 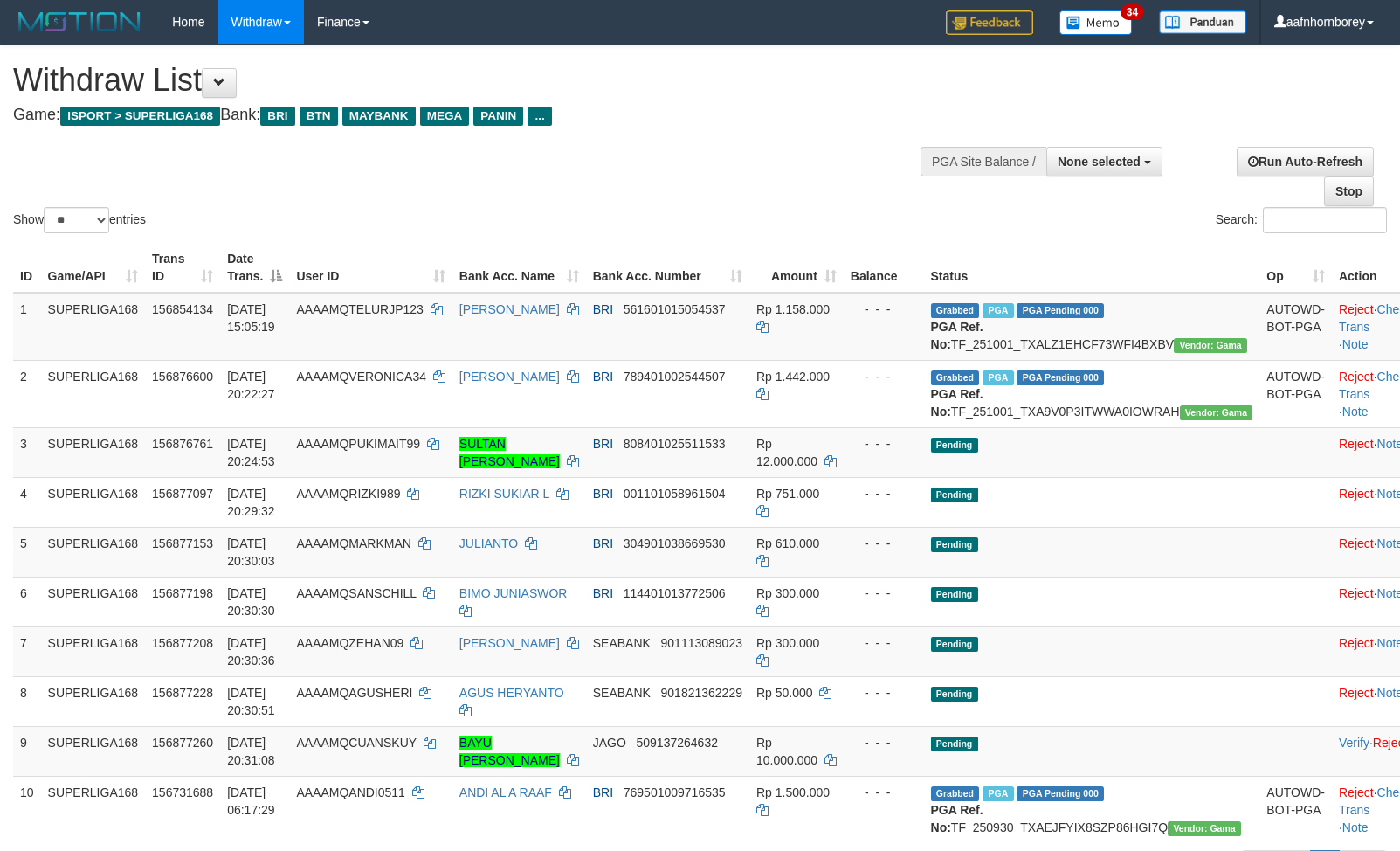 What do you see at coordinates (983, 162) in the screenshot?
I see `div: PGA Site Balance /` at bounding box center [983, 162].